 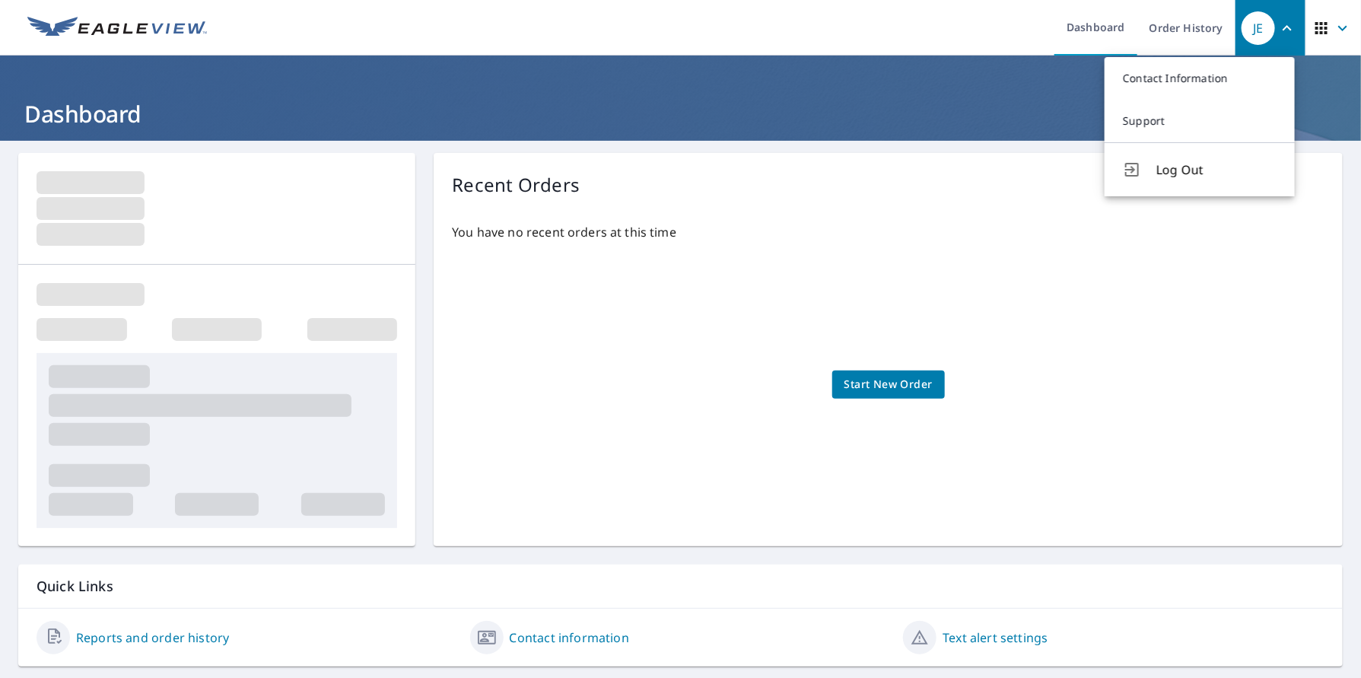 What do you see at coordinates (1216, 170) in the screenshot?
I see `span: Log Out` at bounding box center [1216, 170].